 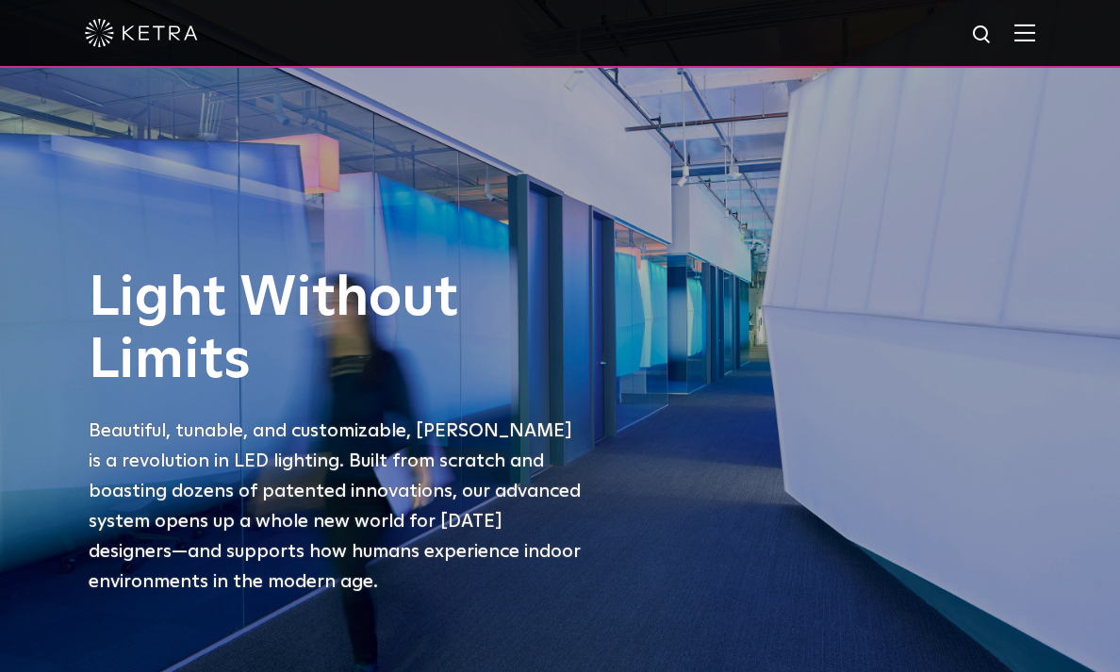 What do you see at coordinates (141, 33) in the screenshot?
I see `img: ketra-logo-2019-white` at bounding box center [141, 33].